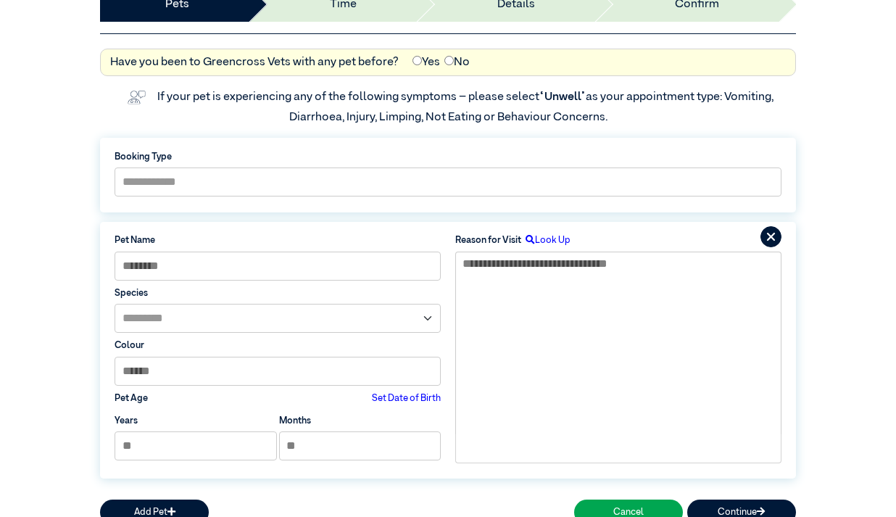 This screenshot has height=517, width=896. I want to click on label: Species, so click(278, 293).